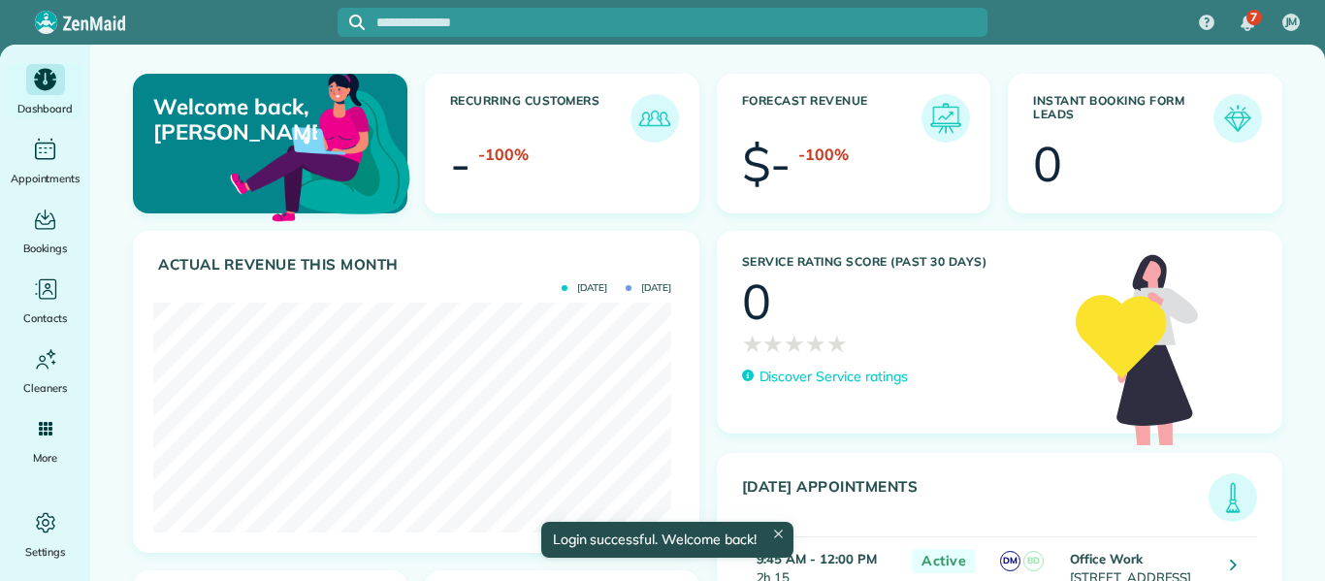 This screenshot has width=1325, height=581. Describe the element at coordinates (540, 118) in the screenshot. I see `h3: Recurring Customers` at that location.